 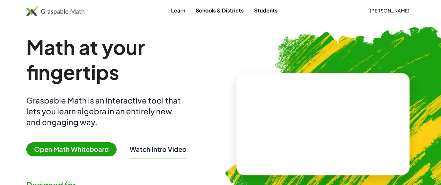 What do you see at coordinates (74, 149) in the screenshot?
I see `a: Open Math Whiteboard` at bounding box center [74, 149].